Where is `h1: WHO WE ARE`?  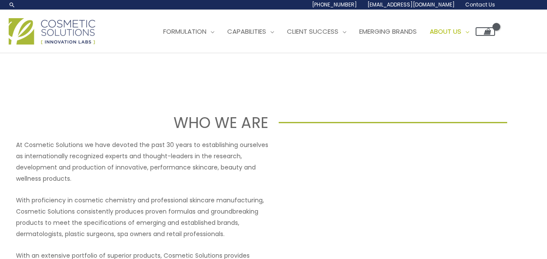
h1: WHO WE ARE is located at coordinates (154, 122).